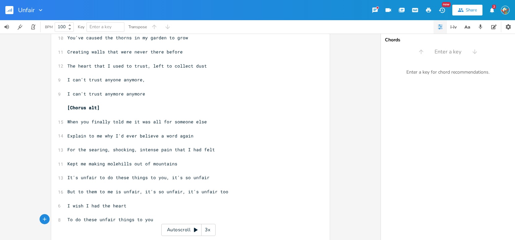 This screenshot has width=515, height=240. Describe the element at coordinates (49, 27) in the screenshot. I see `div: BPM` at that location.